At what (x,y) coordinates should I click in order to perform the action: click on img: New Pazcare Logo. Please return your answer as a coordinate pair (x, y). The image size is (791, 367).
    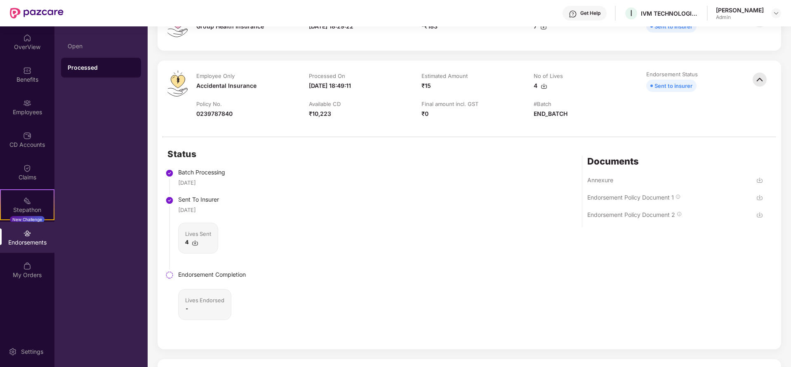
    Looking at the image, I should click on (37, 13).